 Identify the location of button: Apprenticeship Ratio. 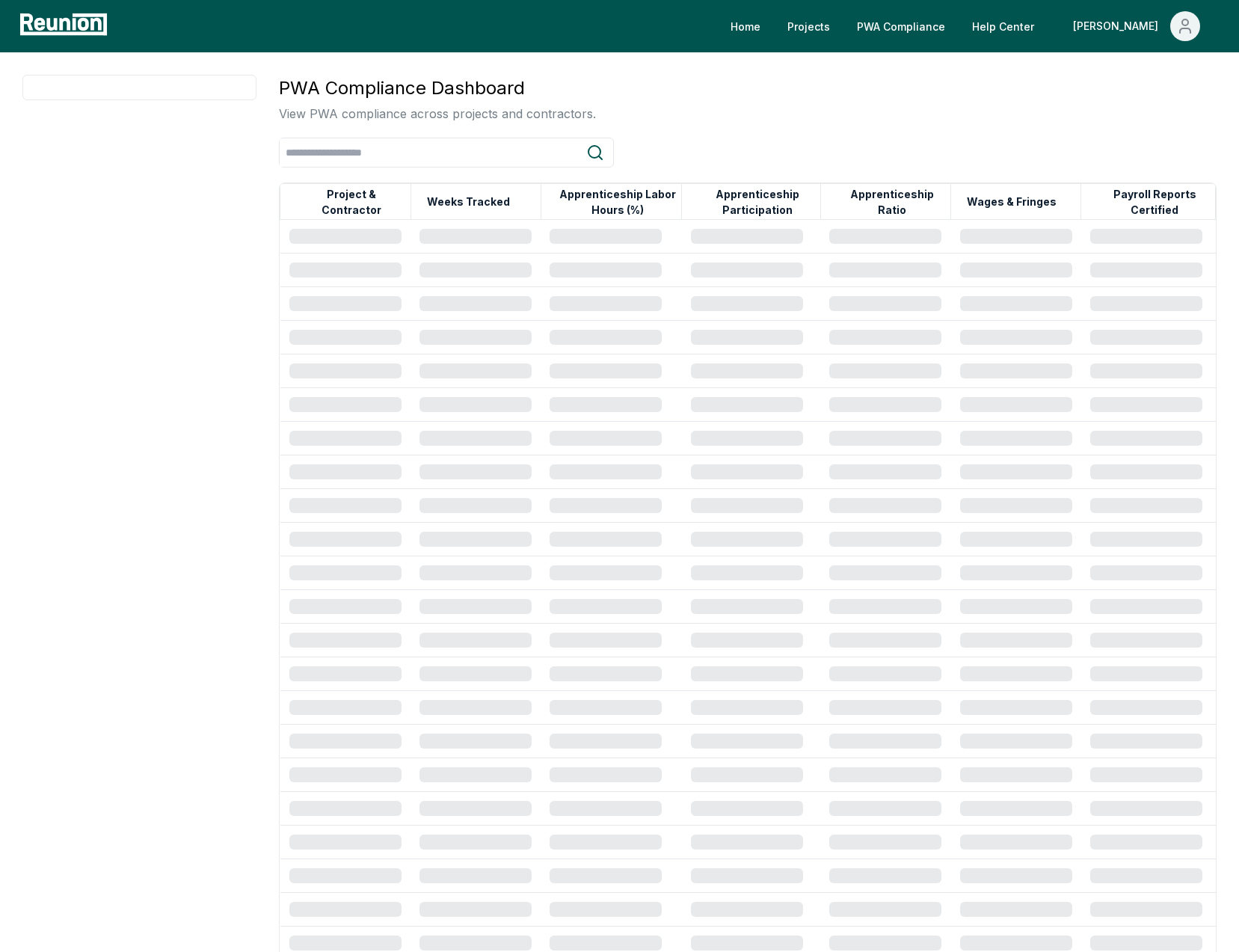
(892, 202).